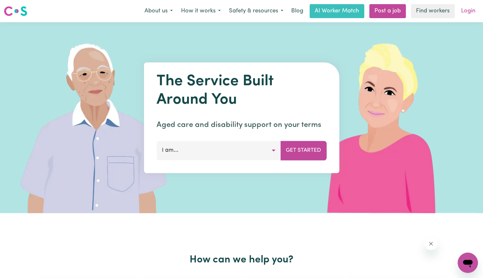  I want to click on span: Need any help?, so click(21, 7).